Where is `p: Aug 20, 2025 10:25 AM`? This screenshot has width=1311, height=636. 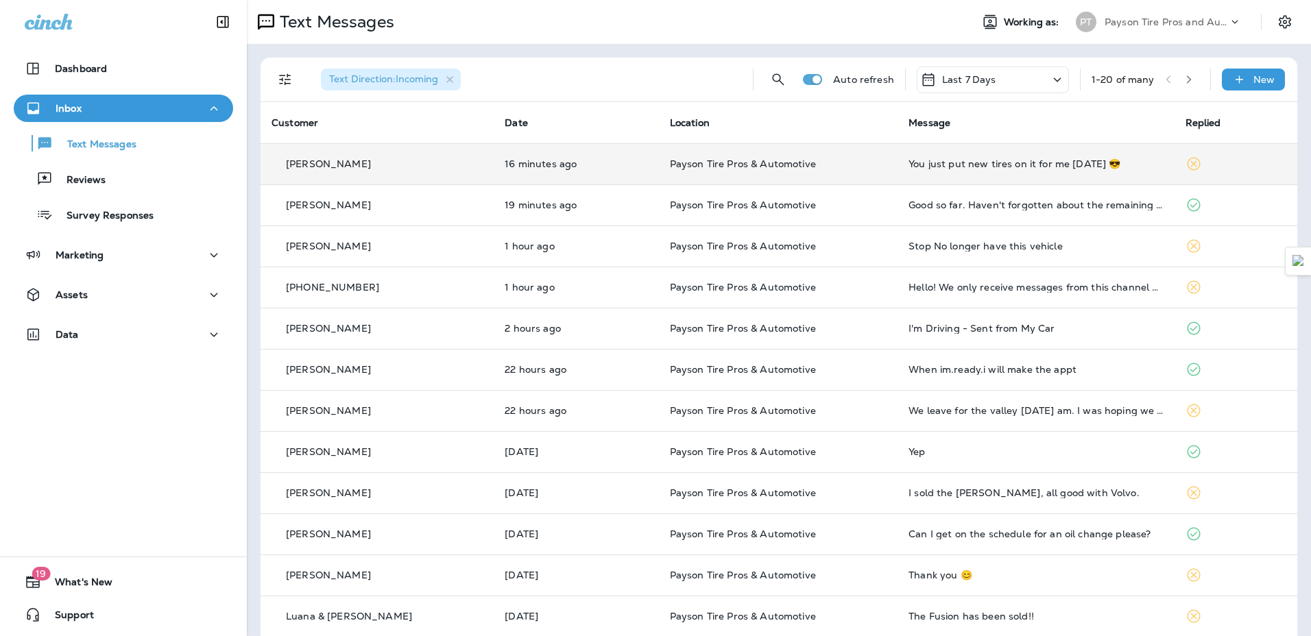
p: Aug 20, 2025 10:25 AM is located at coordinates (576, 205).